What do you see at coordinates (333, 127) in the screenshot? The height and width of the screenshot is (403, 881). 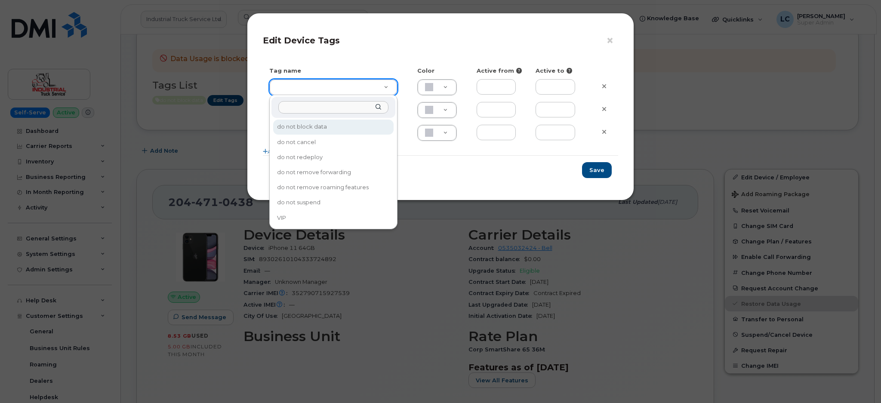 I see `div: do not block data` at bounding box center [333, 127].